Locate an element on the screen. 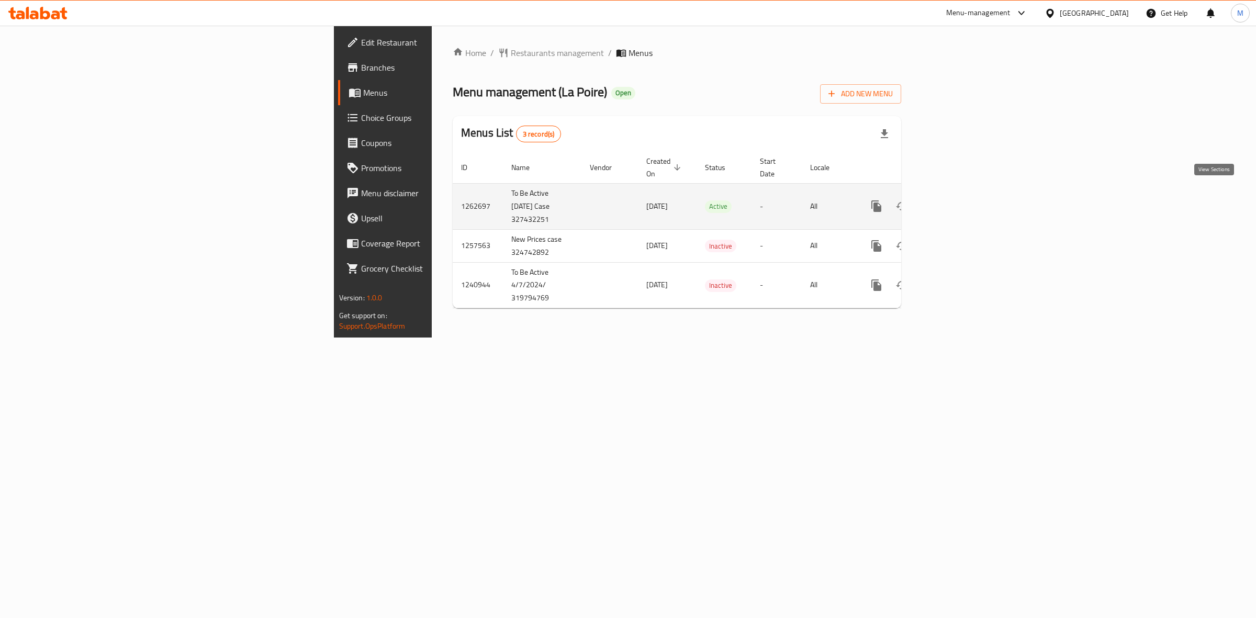 This screenshot has width=1256, height=618. button: Add New Menu is located at coordinates (860, 94).